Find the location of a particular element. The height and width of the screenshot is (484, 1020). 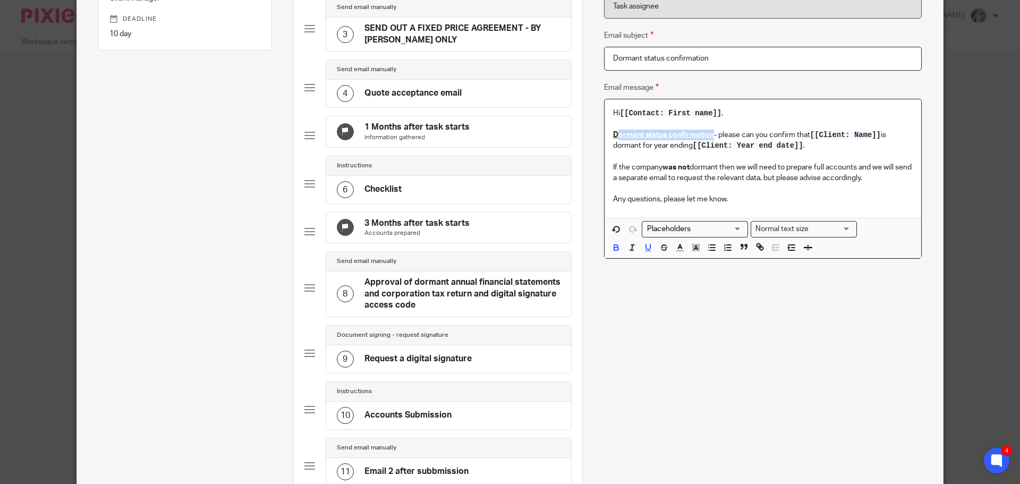

span: [[Contact: First name]] is located at coordinates (671, 113).